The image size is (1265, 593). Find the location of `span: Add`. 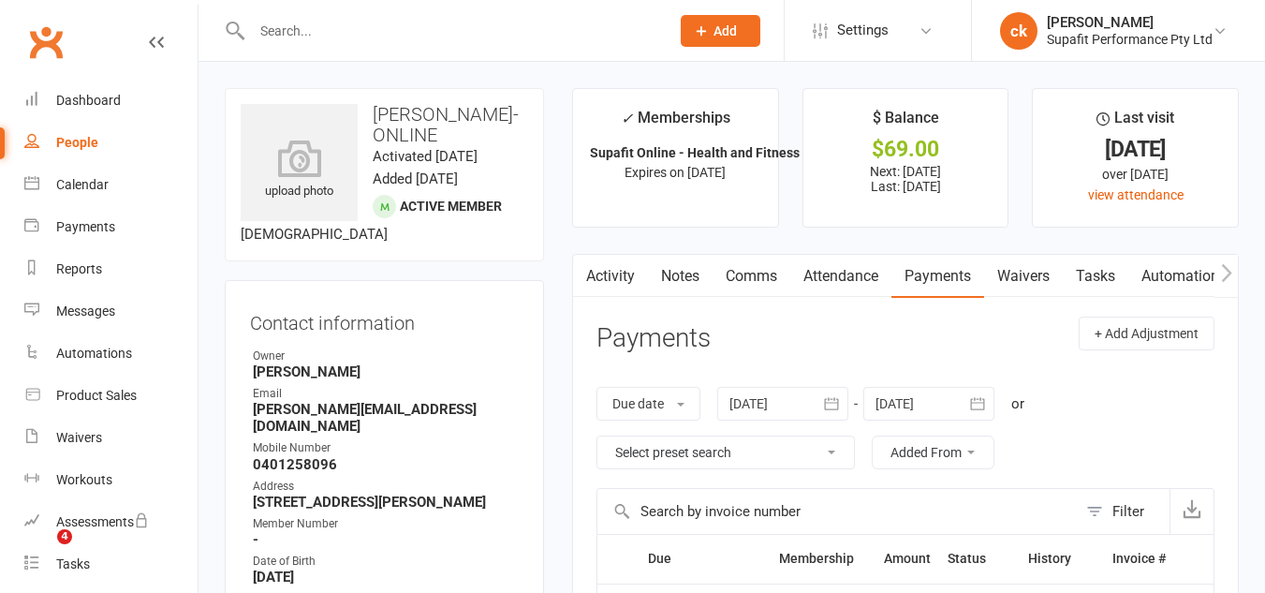

span: Add is located at coordinates (725, 31).